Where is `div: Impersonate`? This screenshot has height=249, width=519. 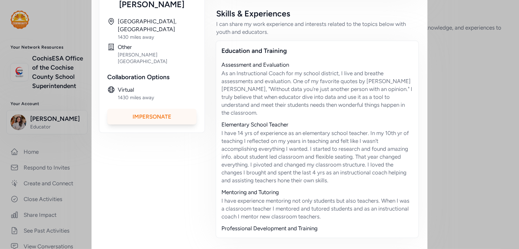 div: Impersonate is located at coordinates (152, 116).